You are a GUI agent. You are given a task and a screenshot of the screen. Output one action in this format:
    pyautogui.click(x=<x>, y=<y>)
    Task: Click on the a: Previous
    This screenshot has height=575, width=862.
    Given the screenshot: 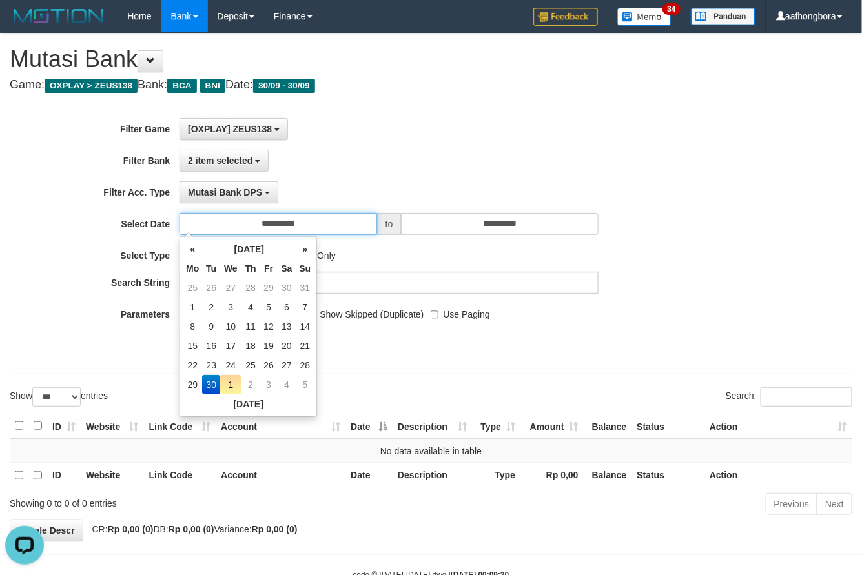 What is the action you would take?
    pyautogui.click(x=791, y=504)
    